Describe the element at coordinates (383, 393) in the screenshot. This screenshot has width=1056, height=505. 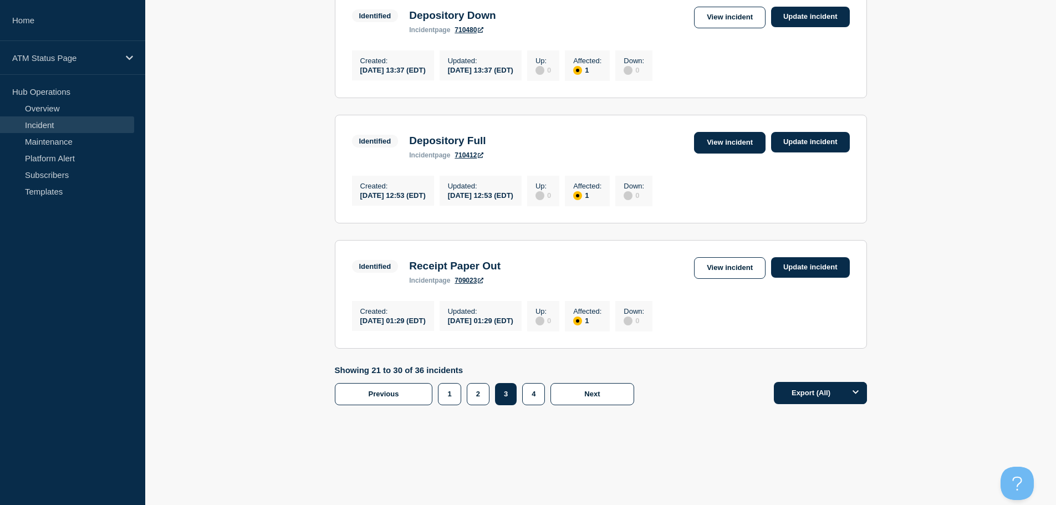
I see `span: Previous` at that location.